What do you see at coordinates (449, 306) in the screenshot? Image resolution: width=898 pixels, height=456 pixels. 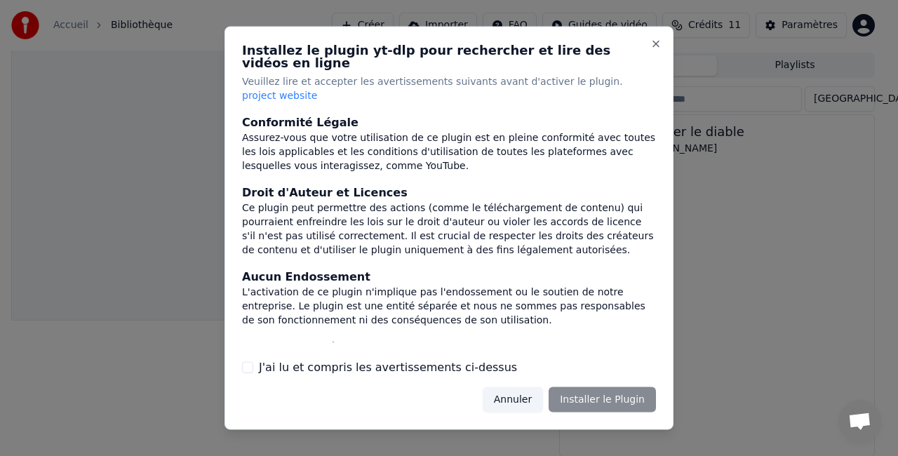 I see `div: L'activation de ce plugin n'implique pas l'endossement ou le soutien de notre entreprise. Le plug...` at bounding box center [449, 306].